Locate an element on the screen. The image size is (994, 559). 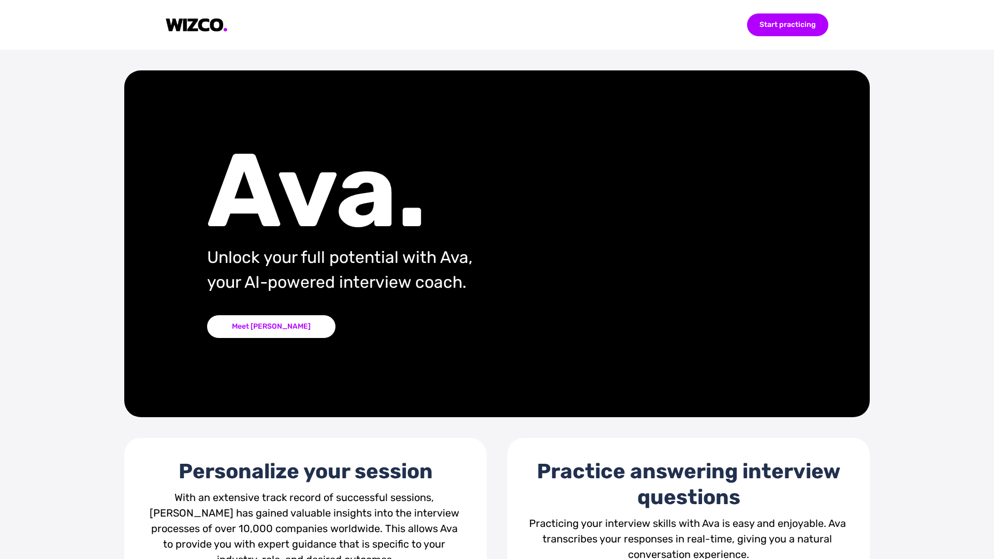
div: Ava. is located at coordinates (385, 191).